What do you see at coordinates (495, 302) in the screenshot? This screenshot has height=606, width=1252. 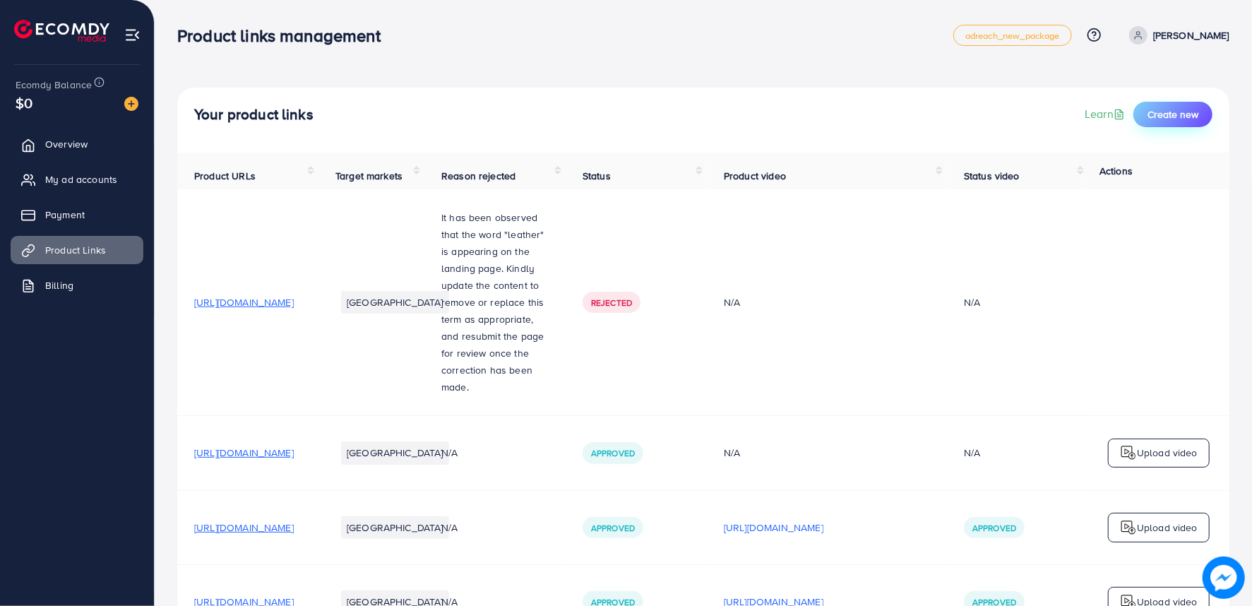 I see `p: It has been observed that the word "leather" is appearing on the landing page. Kindly update the ...` at bounding box center [495, 302].